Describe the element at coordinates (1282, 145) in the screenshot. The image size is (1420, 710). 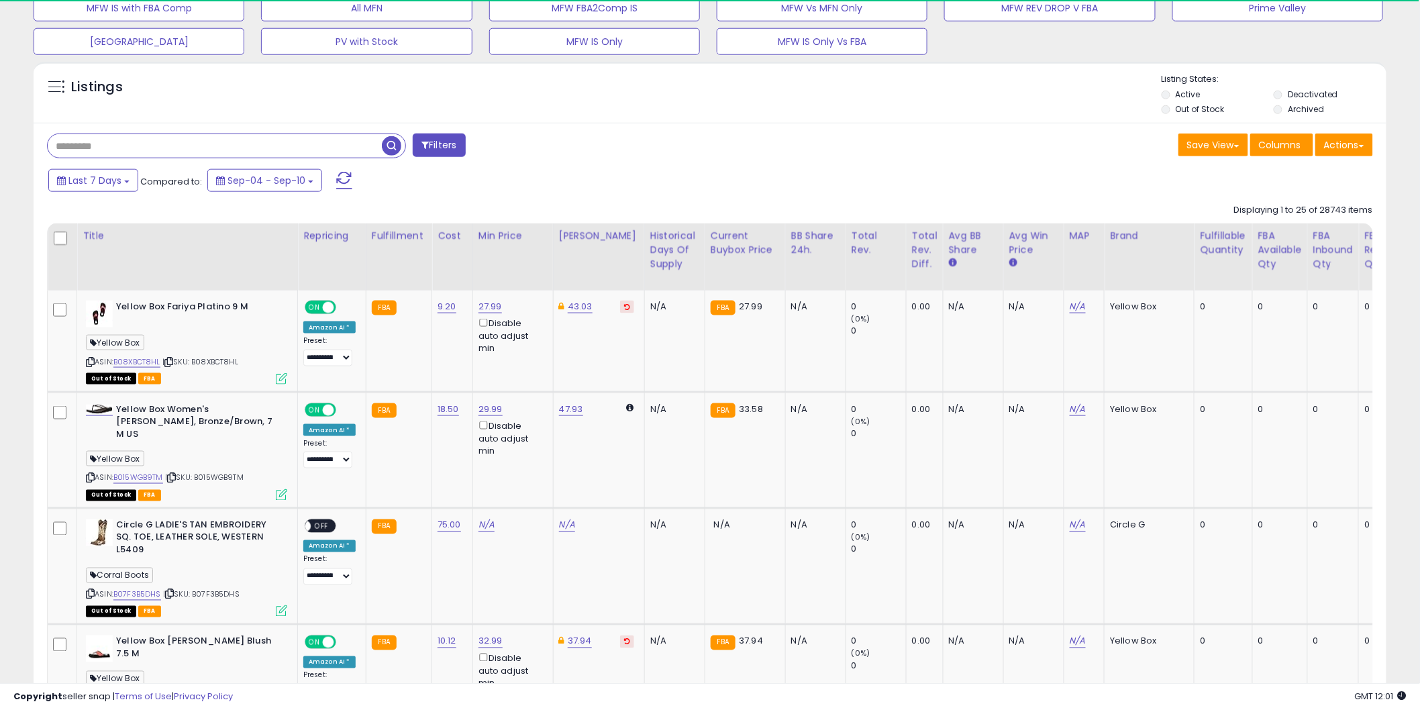
I see `button: Columns` at that location.